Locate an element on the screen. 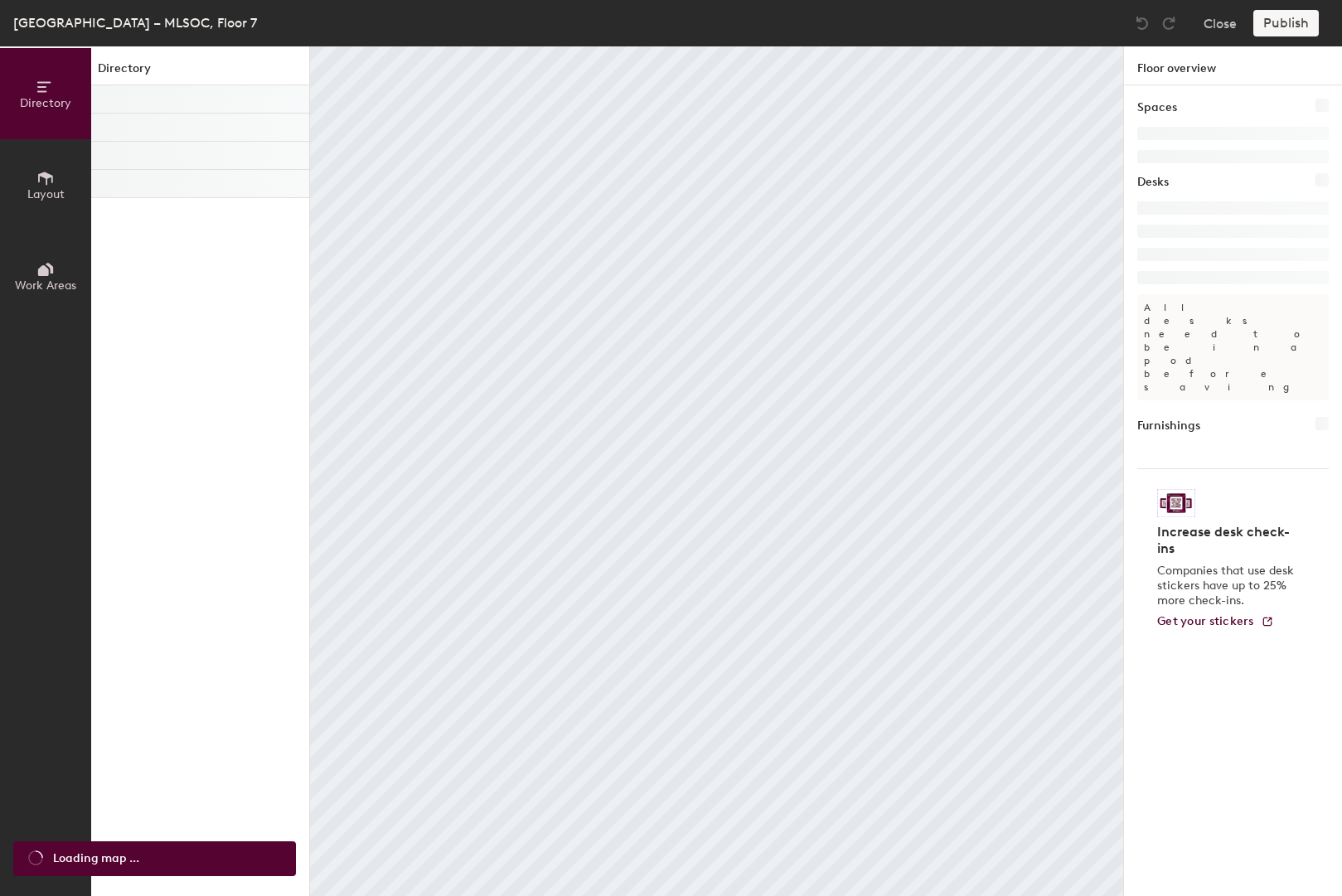 The height and width of the screenshot is (896, 1342). p: All desks need to be in a pod before saving is located at coordinates (1233, 347).